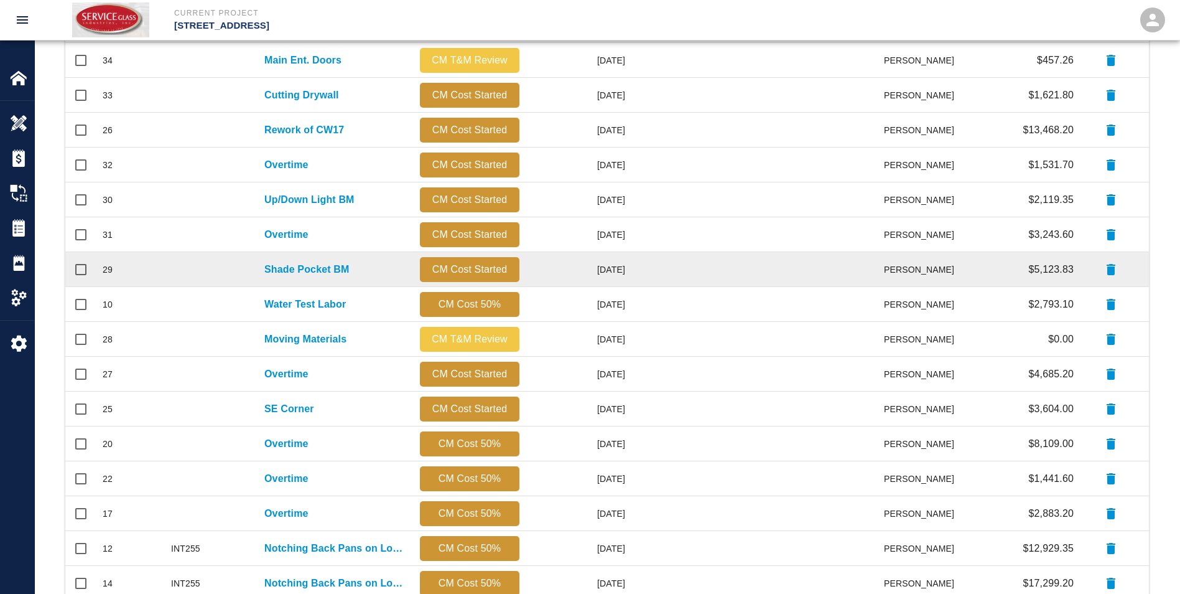 The width and height of the screenshot is (1180, 594). What do you see at coordinates (1048, 130) in the screenshot?
I see `p: $13,468.20` at bounding box center [1048, 130].